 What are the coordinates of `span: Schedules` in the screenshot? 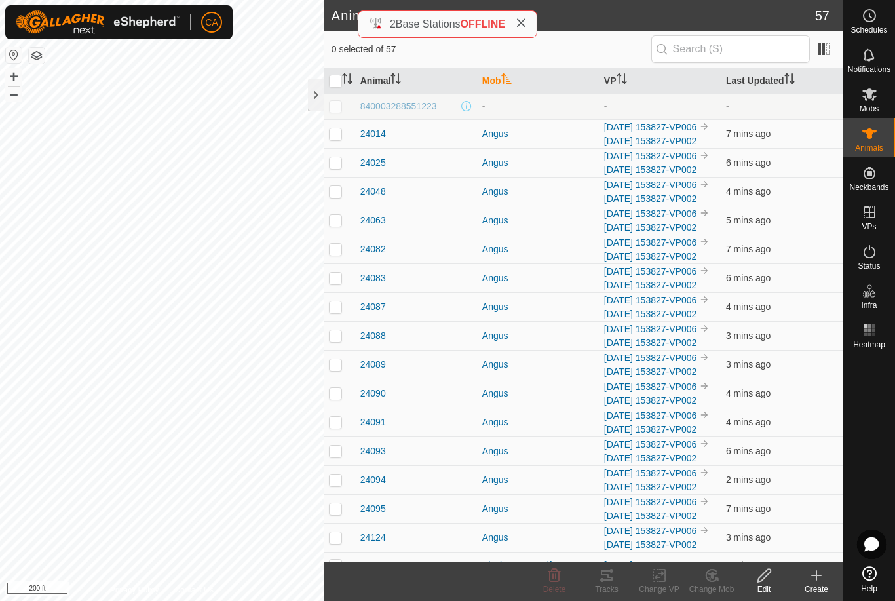 It's located at (869, 30).